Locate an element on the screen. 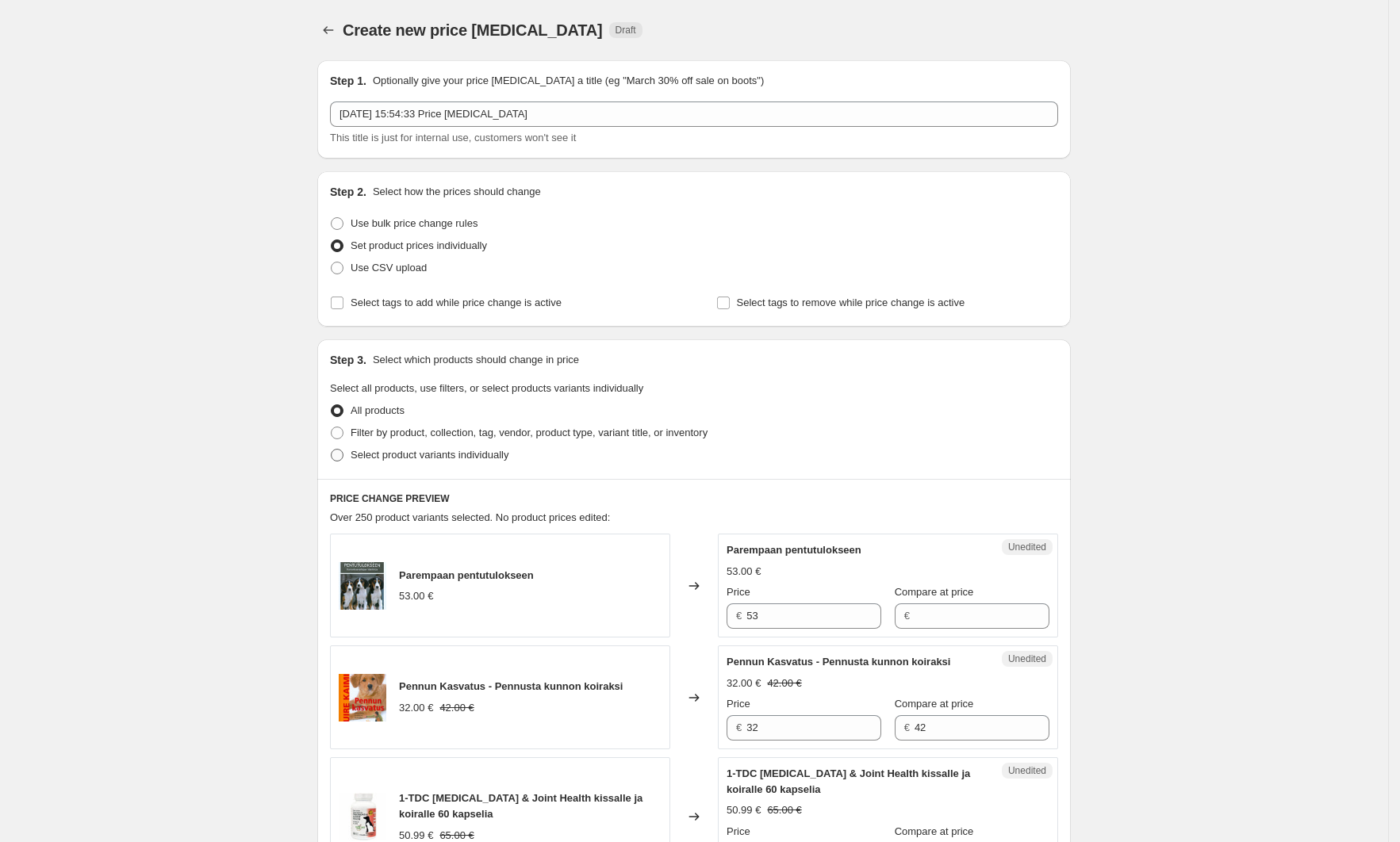 The height and width of the screenshot is (842, 1400). img: 16854_kuva_80x.jpg is located at coordinates (363, 586).